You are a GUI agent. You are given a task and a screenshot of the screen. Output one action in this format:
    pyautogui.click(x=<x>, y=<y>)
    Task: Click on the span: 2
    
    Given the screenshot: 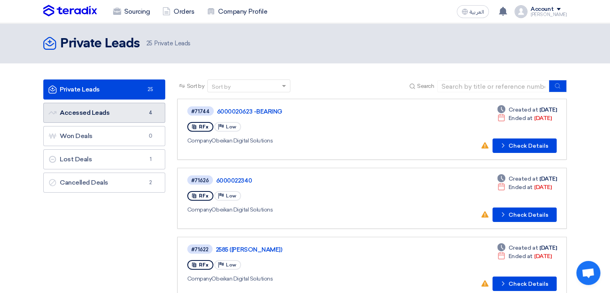 What is the action you would take?
    pyautogui.click(x=150, y=183)
    